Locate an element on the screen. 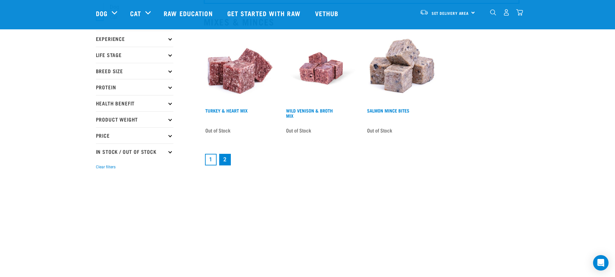 The width and height of the screenshot is (615, 277). a: Raw Education is located at coordinates (189, 13).